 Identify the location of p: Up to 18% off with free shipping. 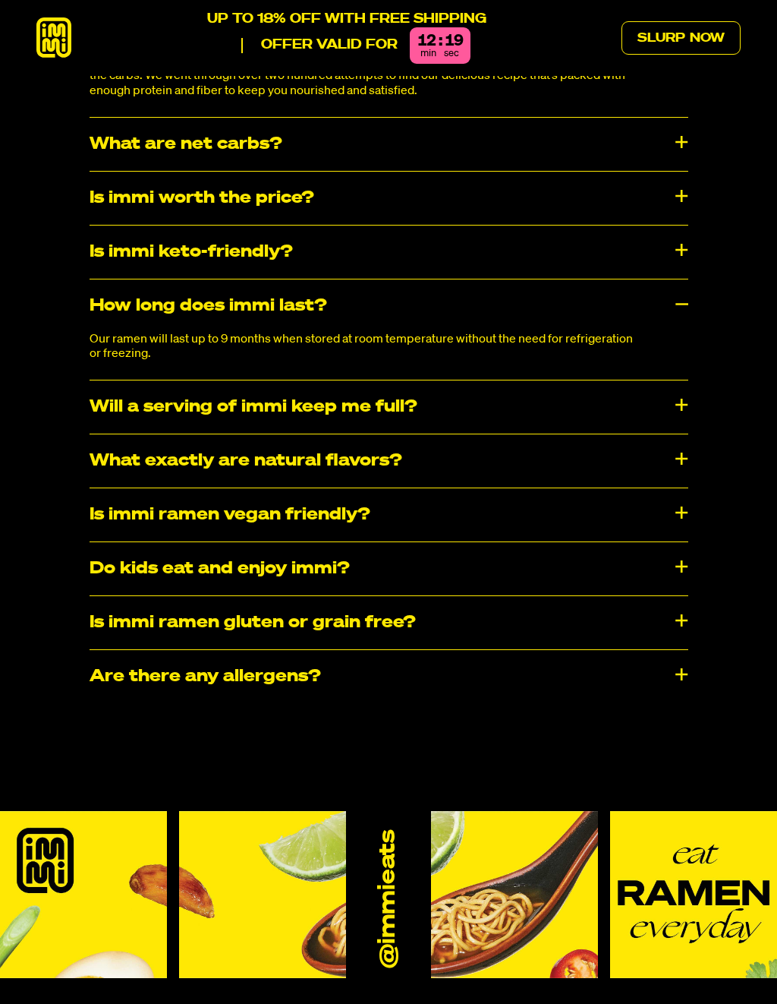
(347, 20).